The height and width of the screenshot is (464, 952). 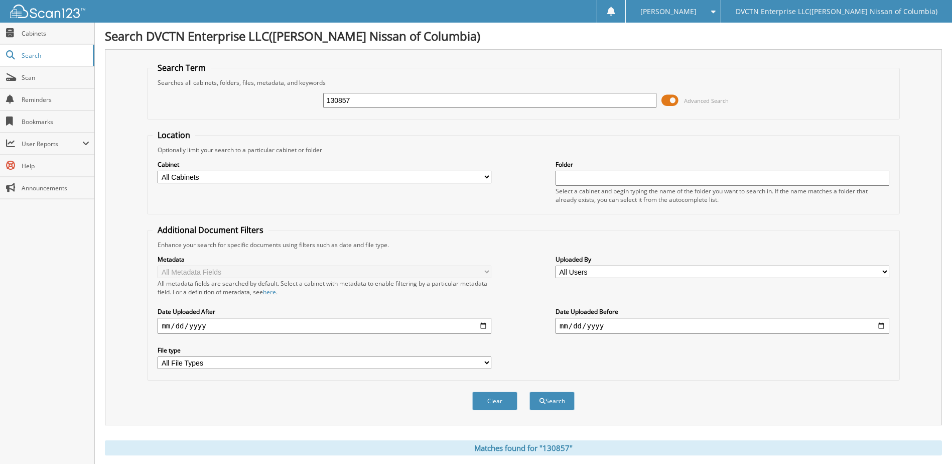 I want to click on div: Enhance your search for specific documents using filters such as date and file type., so click(x=523, y=245).